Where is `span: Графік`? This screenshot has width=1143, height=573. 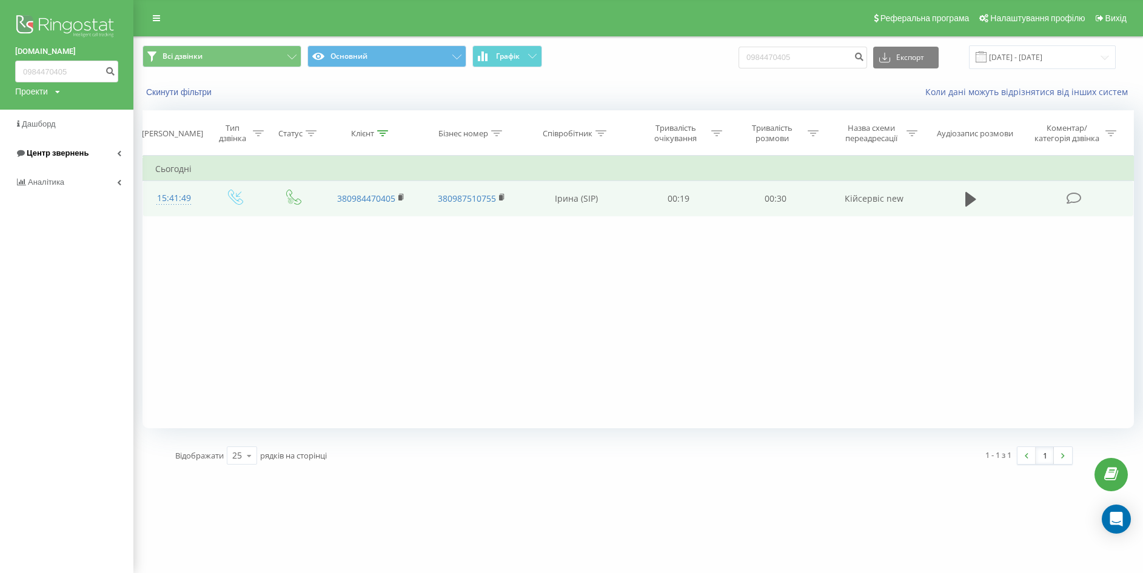
span: Графік is located at coordinates (507, 56).